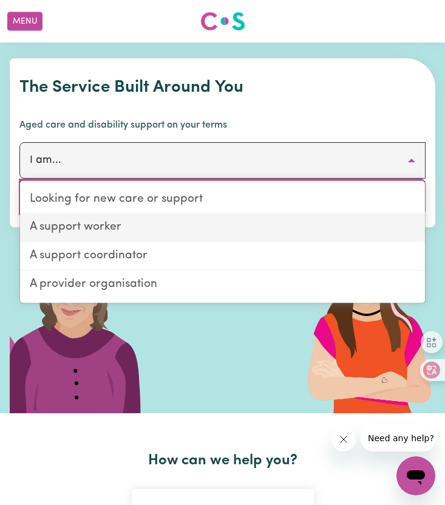 Image resolution: width=445 pixels, height=505 pixels. Describe the element at coordinates (25, 21) in the screenshot. I see `button: Menu` at that location.